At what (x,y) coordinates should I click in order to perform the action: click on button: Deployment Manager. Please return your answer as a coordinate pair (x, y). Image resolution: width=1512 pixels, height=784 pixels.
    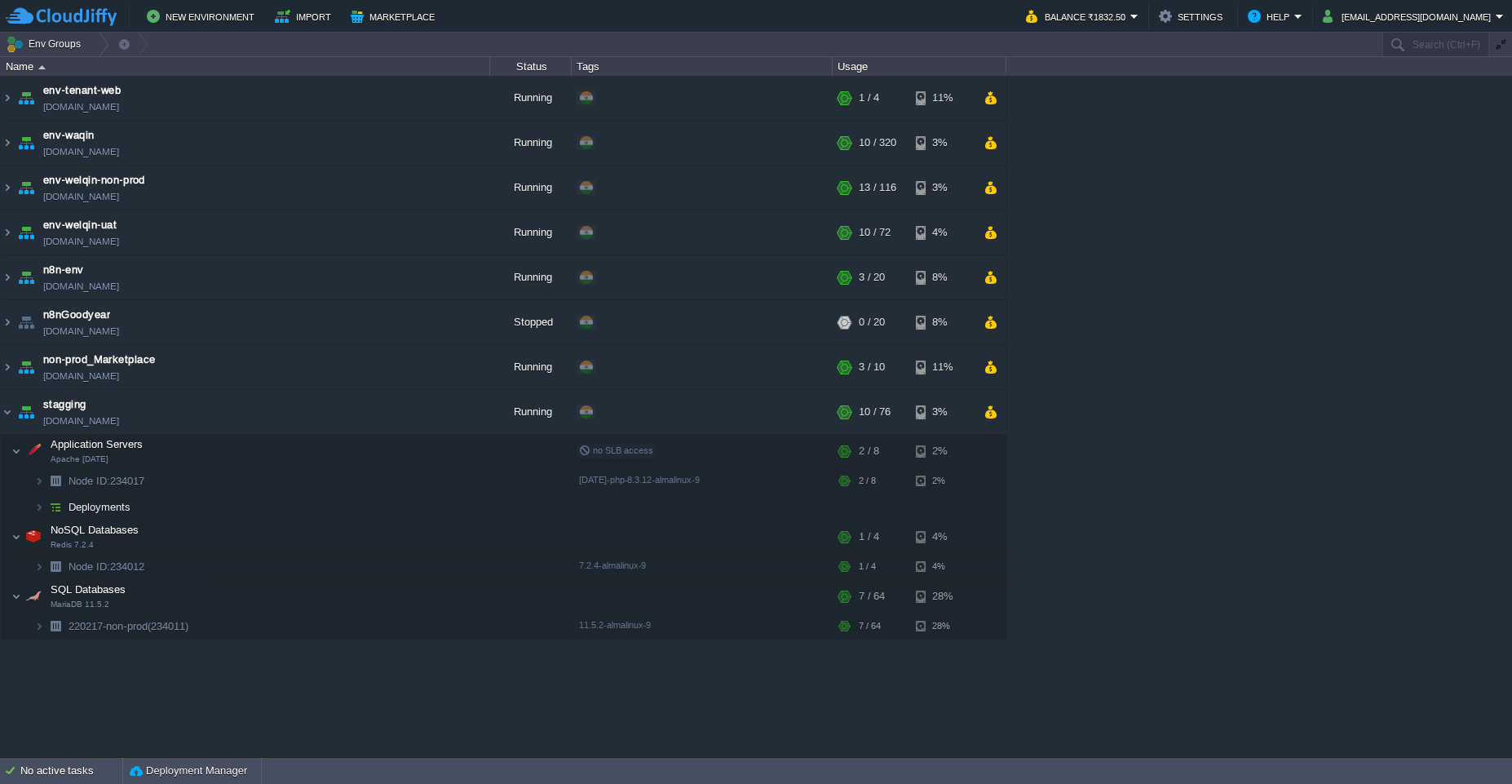
    Looking at the image, I should click on (189, 770).